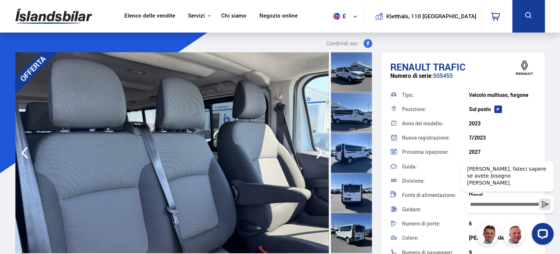  What do you see at coordinates (336, 16) in the screenshot?
I see `img: svg+xml;base64,PHN2ZyB4bWxucz0iaHR0cDovL3d3dy53My5vcmcvMjAwMC9zdmciIHdpZHRoPSI1MTIiIGhlaWdodD0iNT...` at bounding box center [336, 16].